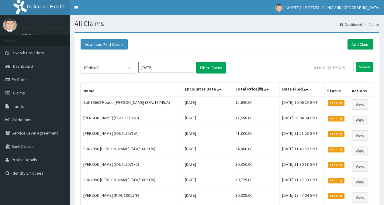  Describe the element at coordinates (256, 151) in the screenshot. I see `td: 34,800.00` at that location.